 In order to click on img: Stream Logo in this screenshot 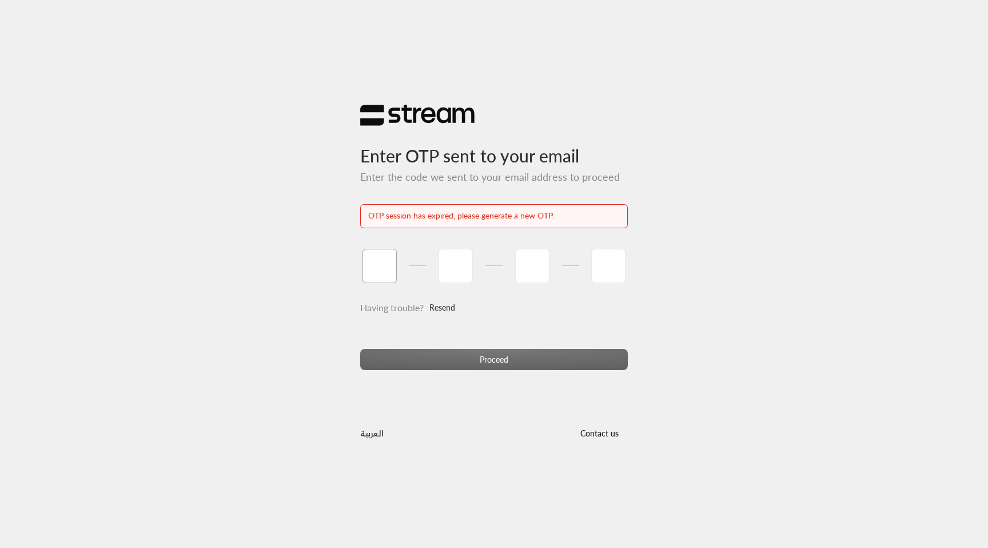, I will do `click(417, 115)`.